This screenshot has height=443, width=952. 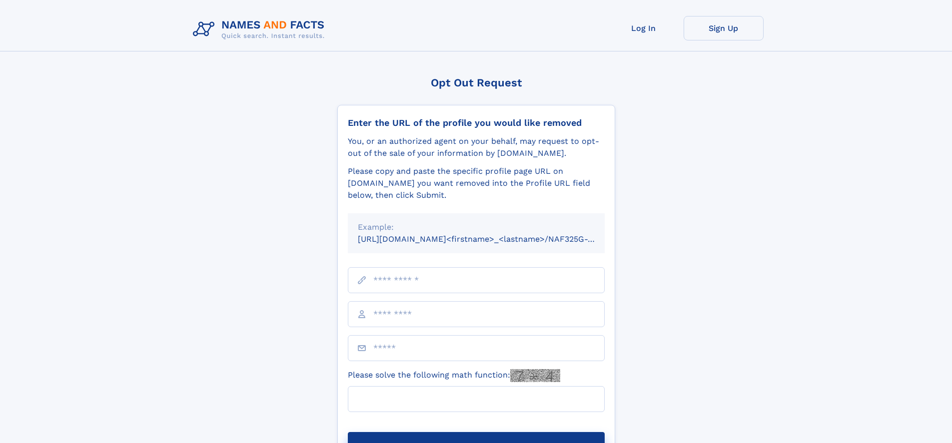 What do you see at coordinates (724, 28) in the screenshot?
I see `a: Sign Up` at bounding box center [724, 28].